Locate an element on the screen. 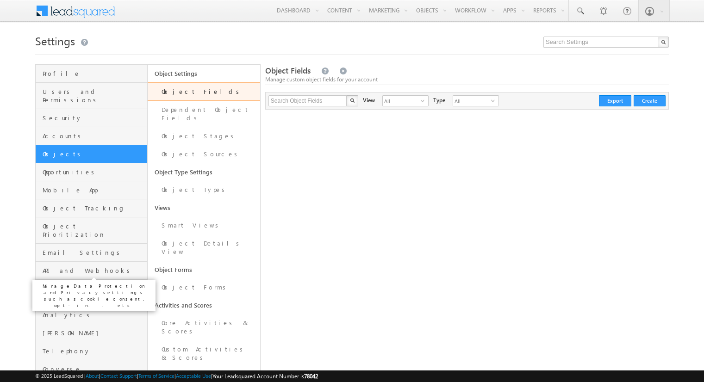  p: Manage Data Protection and Privacy settings such as cookie consent, opt-in.. etc is located at coordinates (94, 296).